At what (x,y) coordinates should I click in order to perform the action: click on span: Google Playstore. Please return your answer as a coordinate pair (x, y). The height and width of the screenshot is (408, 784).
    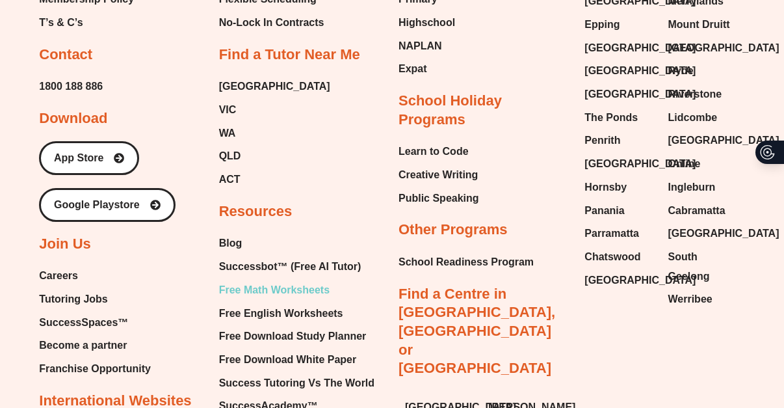
    Looking at the image, I should click on (97, 205).